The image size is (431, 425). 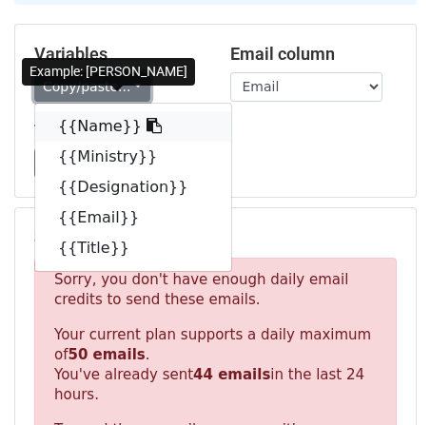 I want to click on div: Chat Widget, so click(x=383, y=379).